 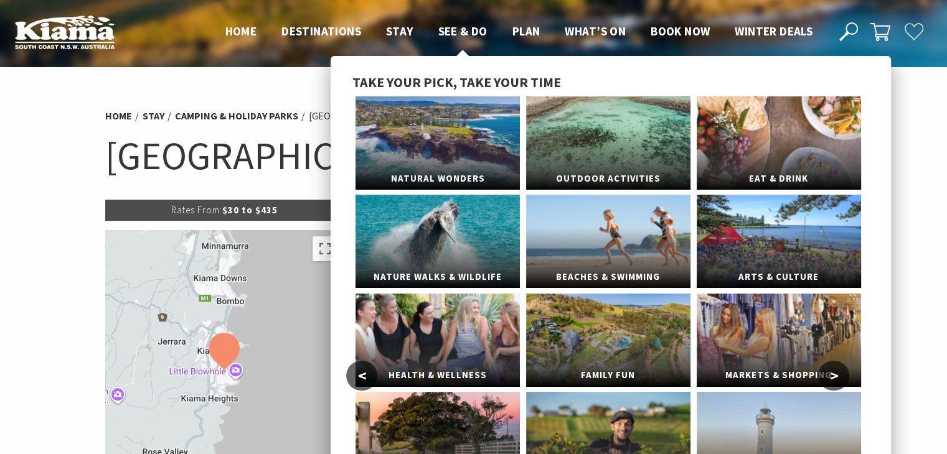 I want to click on span: Outdoor Activities, so click(x=608, y=179).